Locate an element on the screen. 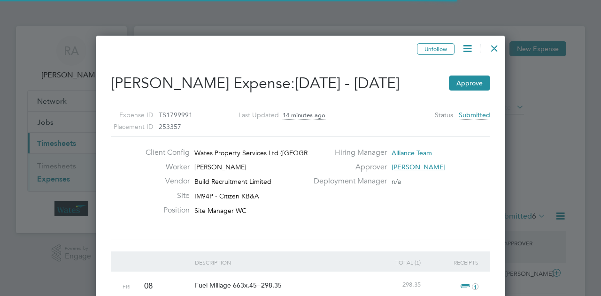 The height and width of the screenshot is (296, 601). span: Alliance Team is located at coordinates (412, 153).